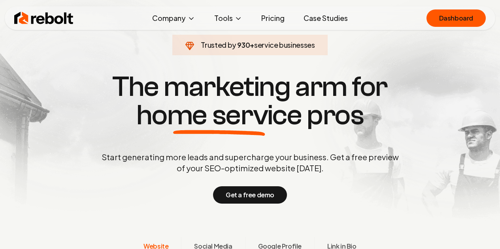 Image resolution: width=500 pixels, height=249 pixels. What do you see at coordinates (173, 18) in the screenshot?
I see `button: Company` at bounding box center [173, 18].